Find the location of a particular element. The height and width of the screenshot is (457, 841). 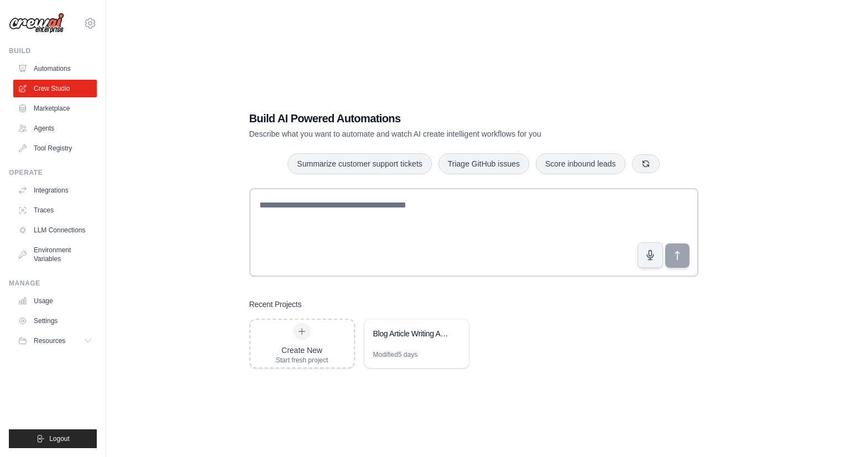

div: Build is located at coordinates (53, 51).